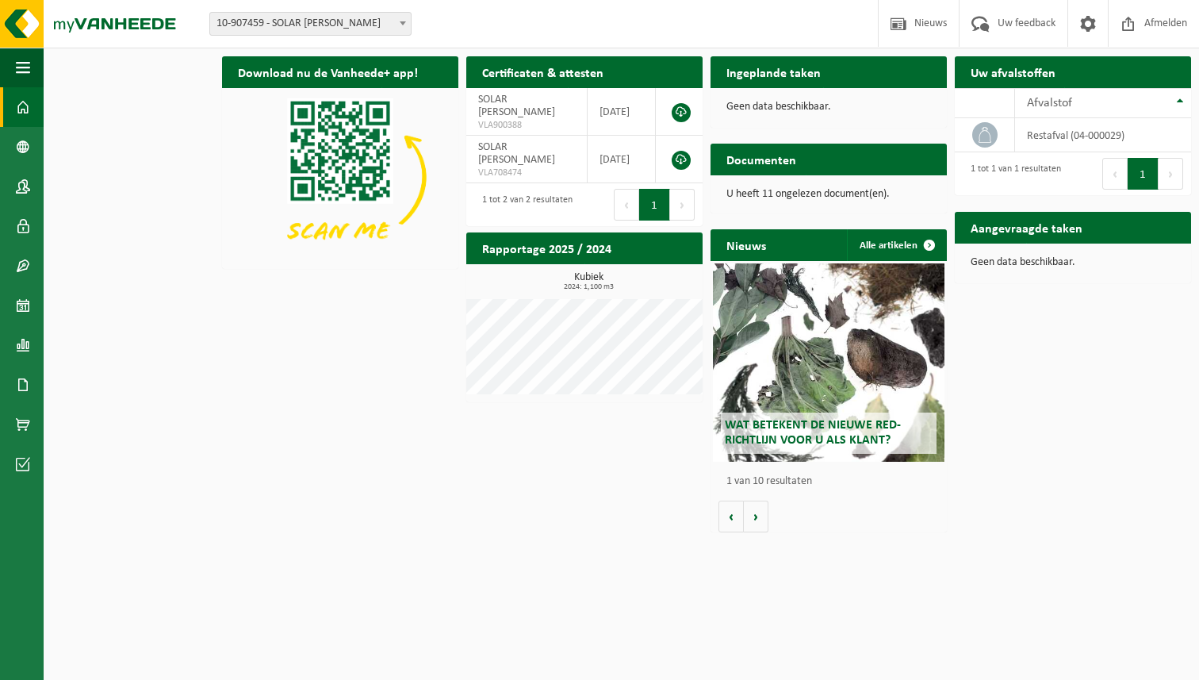  I want to click on p: U heeft 11 ongelezen document(en)., so click(829, 194).